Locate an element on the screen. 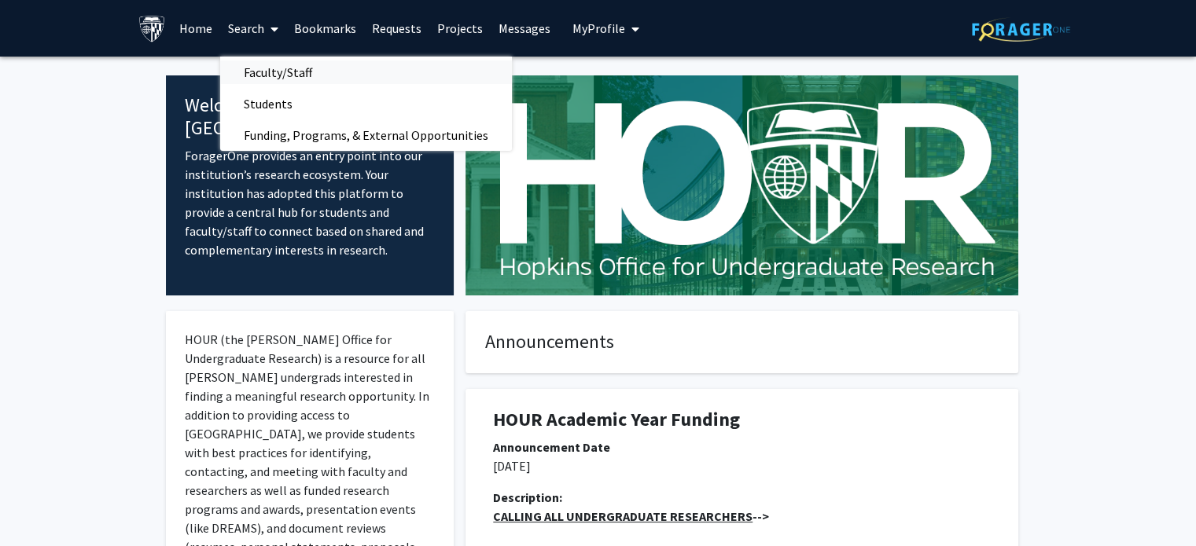 The image size is (1196, 546). img: Cover Image is located at coordinates (741, 186).